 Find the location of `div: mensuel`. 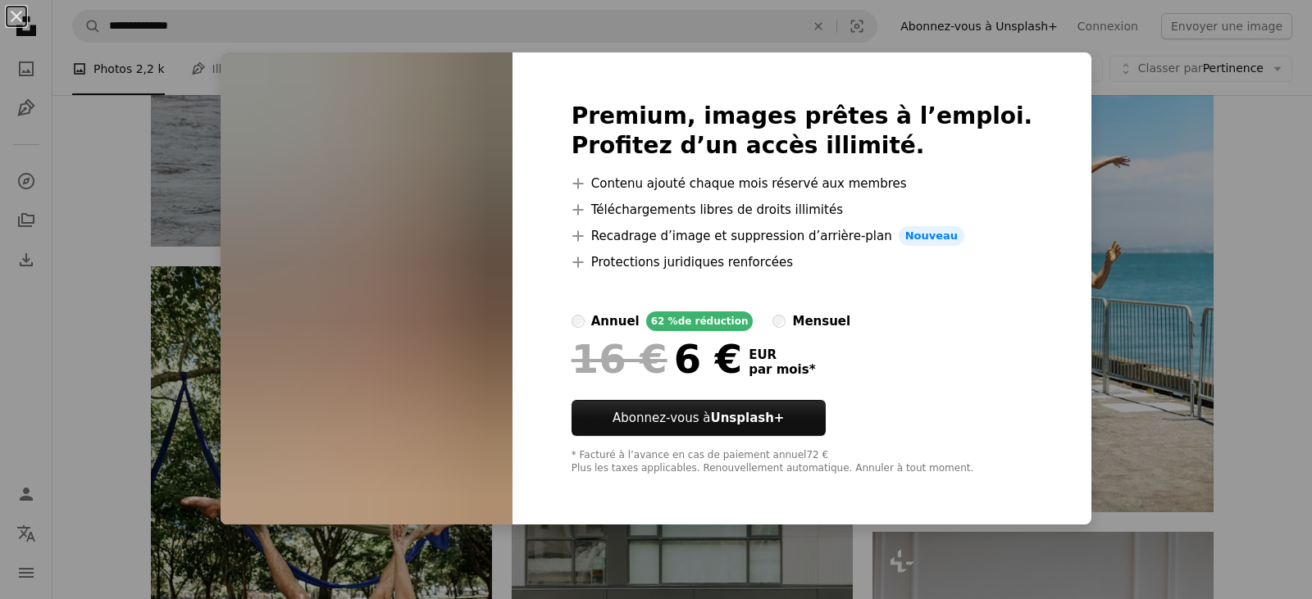

div: mensuel is located at coordinates (821, 321).